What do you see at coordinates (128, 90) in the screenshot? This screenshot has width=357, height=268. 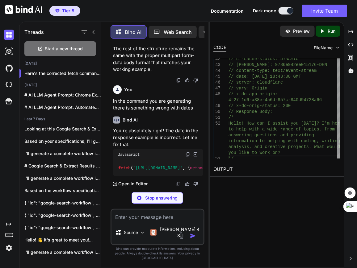 I see `h6: You` at bounding box center [128, 90].